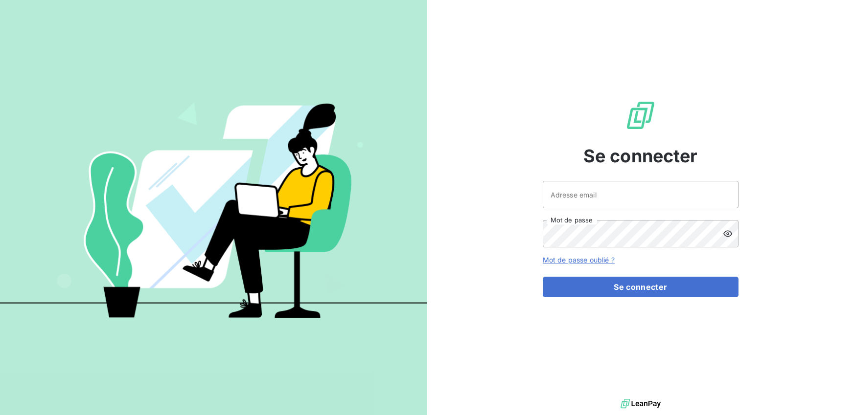  Describe the element at coordinates (640, 156) in the screenshot. I see `span: Se connecter` at that location.